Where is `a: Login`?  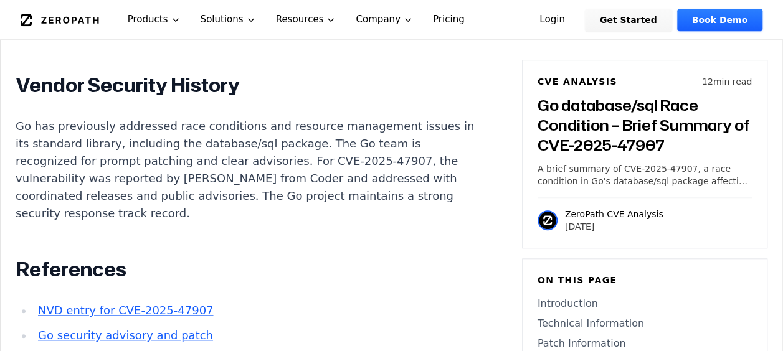
a: Login is located at coordinates (552, 20).